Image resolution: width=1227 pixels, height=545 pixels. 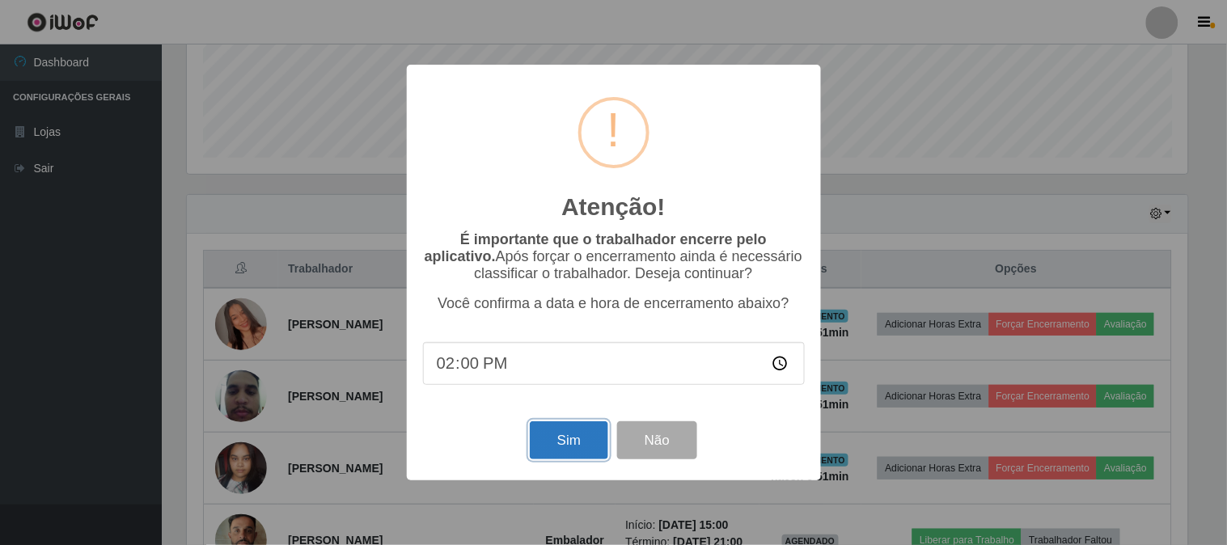 What do you see at coordinates (657, 440) in the screenshot?
I see `button: Não` at bounding box center [657, 440].